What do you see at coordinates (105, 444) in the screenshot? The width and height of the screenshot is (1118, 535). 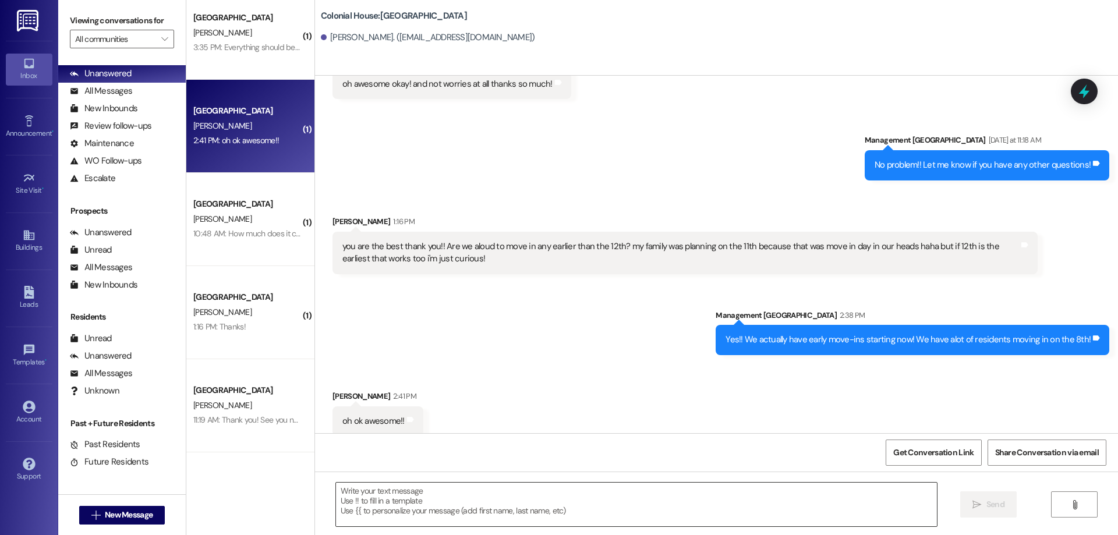 I see `div: Past Residents` at bounding box center [105, 444].